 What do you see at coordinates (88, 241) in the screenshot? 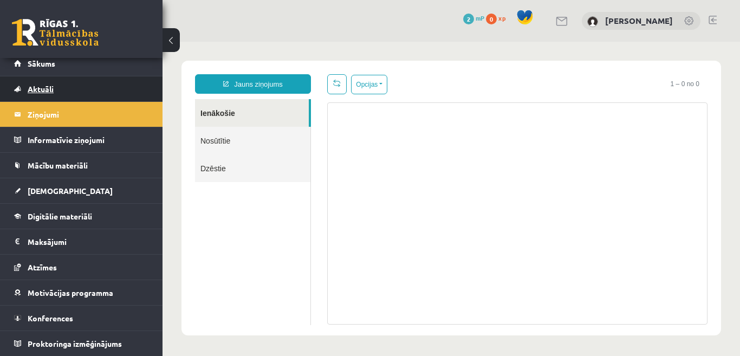
I see `legend: Maksājumi` at bounding box center [88, 241].